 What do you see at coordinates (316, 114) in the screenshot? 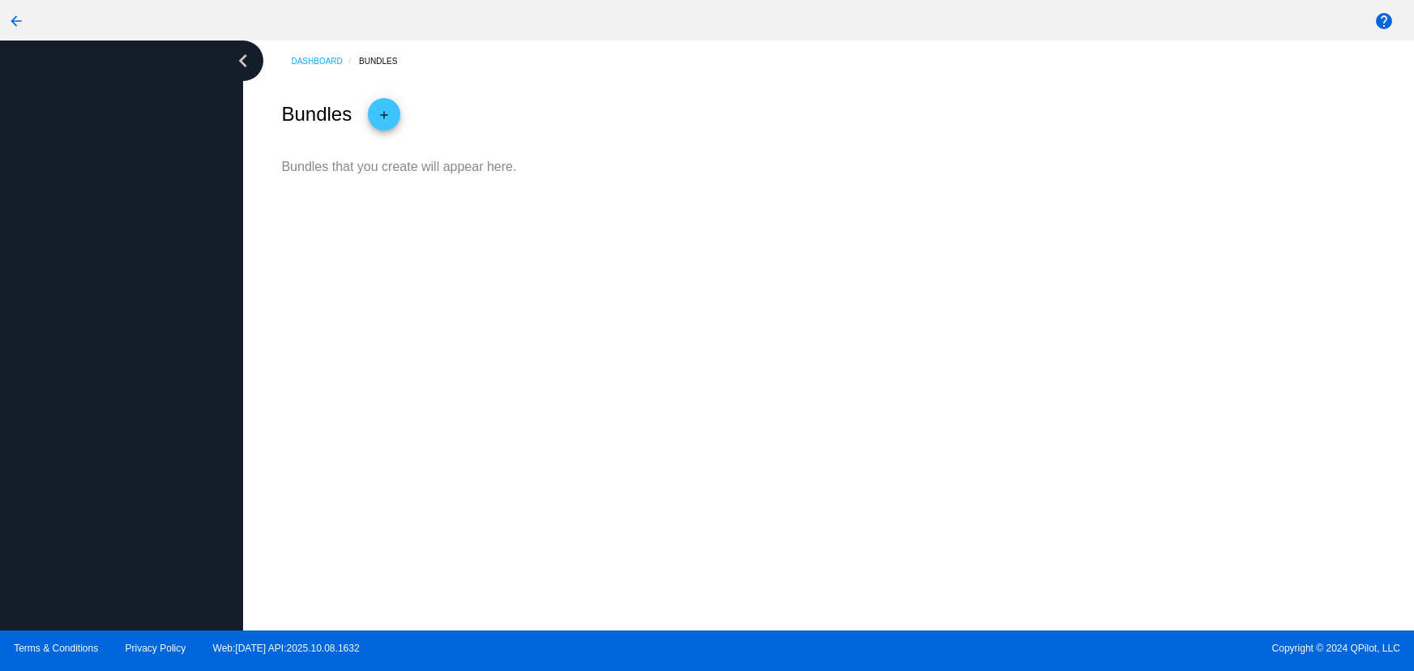
I see `h2: Bundles` at bounding box center [316, 114].